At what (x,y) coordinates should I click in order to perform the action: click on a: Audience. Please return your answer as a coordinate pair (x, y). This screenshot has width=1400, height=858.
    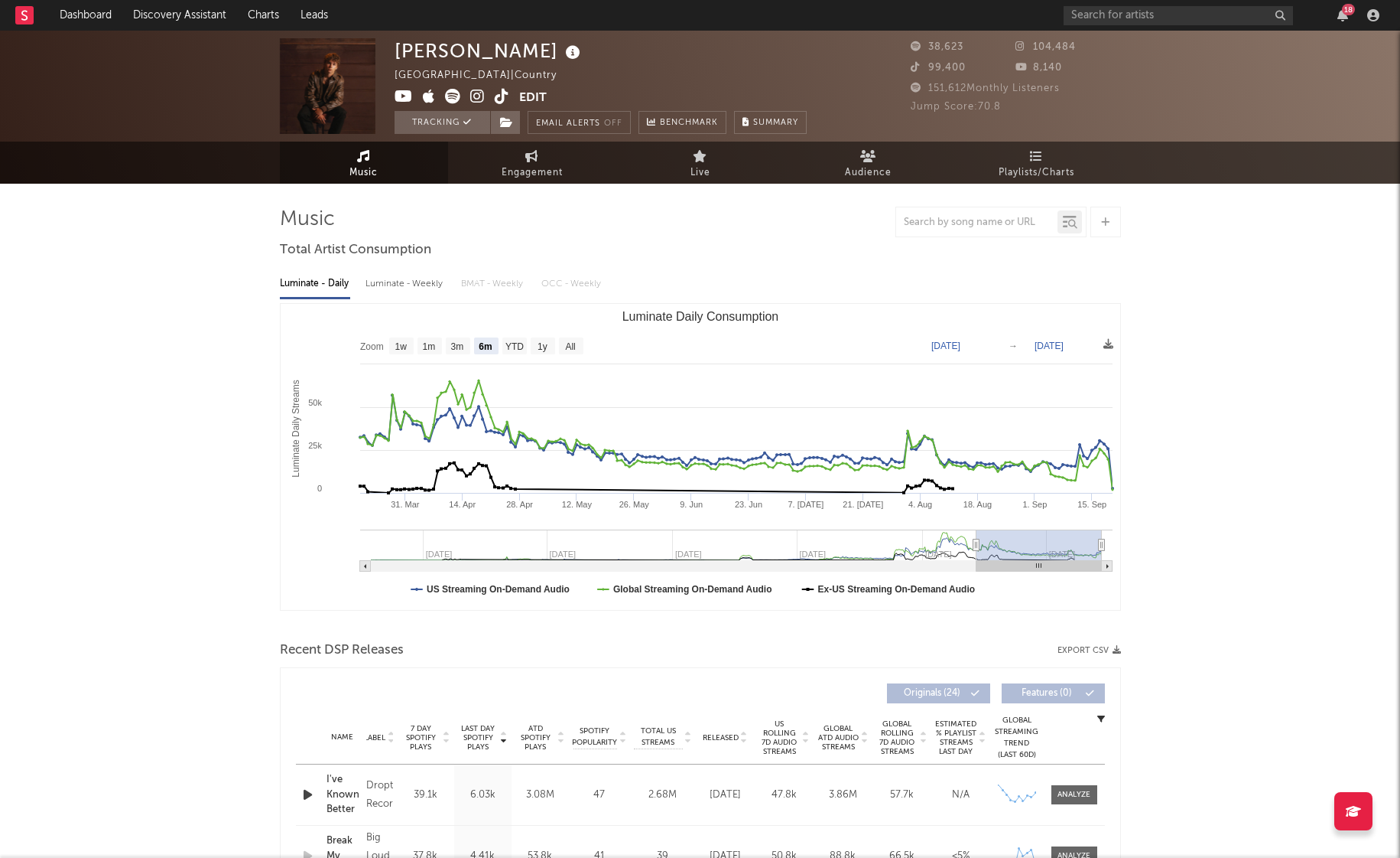
    Looking at the image, I should click on (868, 162).